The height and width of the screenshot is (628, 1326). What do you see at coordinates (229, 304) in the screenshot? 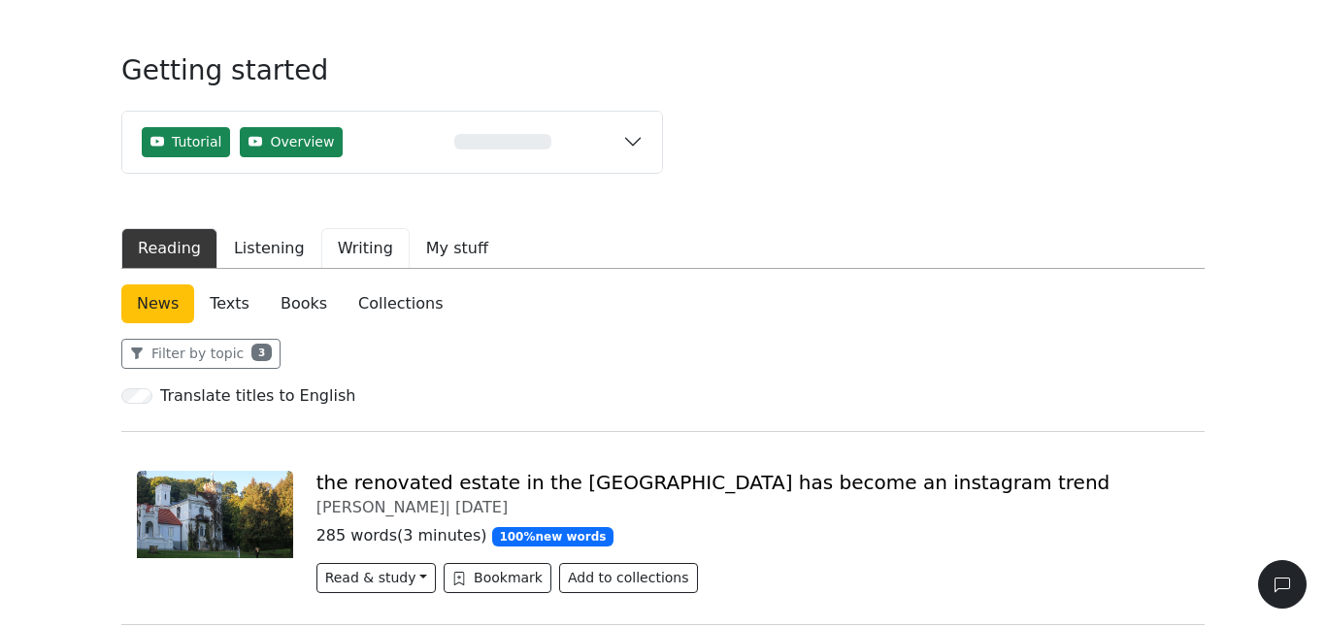
I see `a: Texts` at bounding box center [229, 304].